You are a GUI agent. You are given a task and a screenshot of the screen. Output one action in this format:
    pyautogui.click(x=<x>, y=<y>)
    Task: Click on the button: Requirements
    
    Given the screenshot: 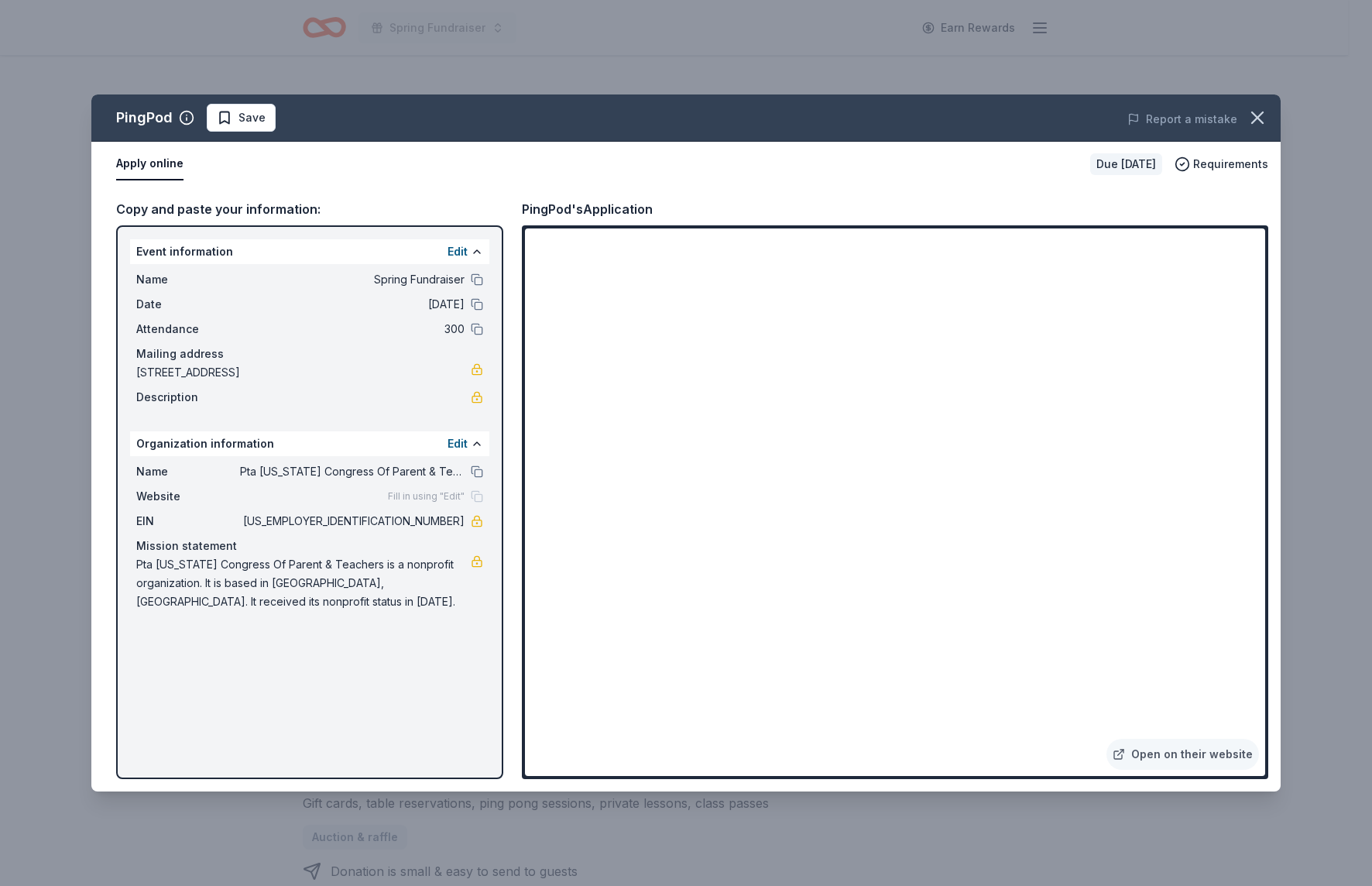 What is the action you would take?
    pyautogui.click(x=1220, y=164)
    